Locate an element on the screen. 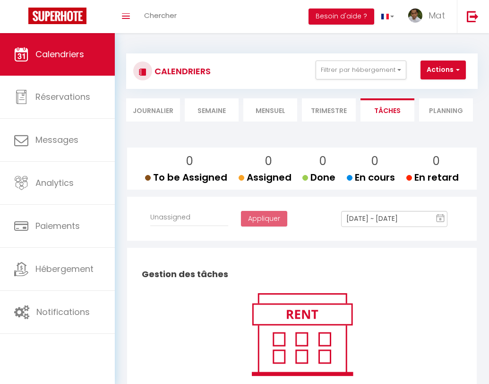 The width and height of the screenshot is (489, 384). span: Done is located at coordinates (319, 177).